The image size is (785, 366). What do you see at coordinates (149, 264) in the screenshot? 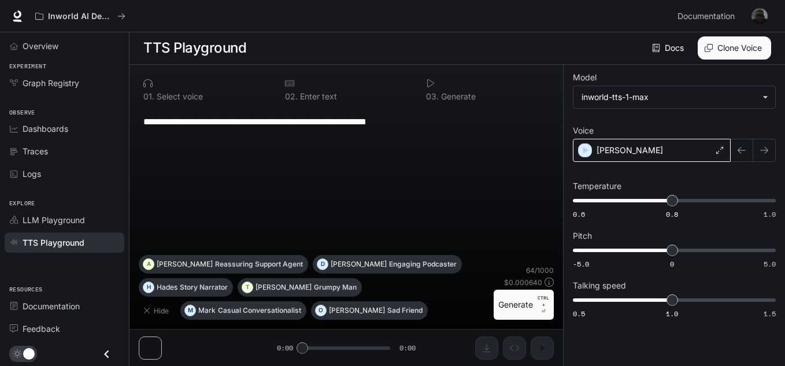
I see `div: A` at bounding box center [149, 264].